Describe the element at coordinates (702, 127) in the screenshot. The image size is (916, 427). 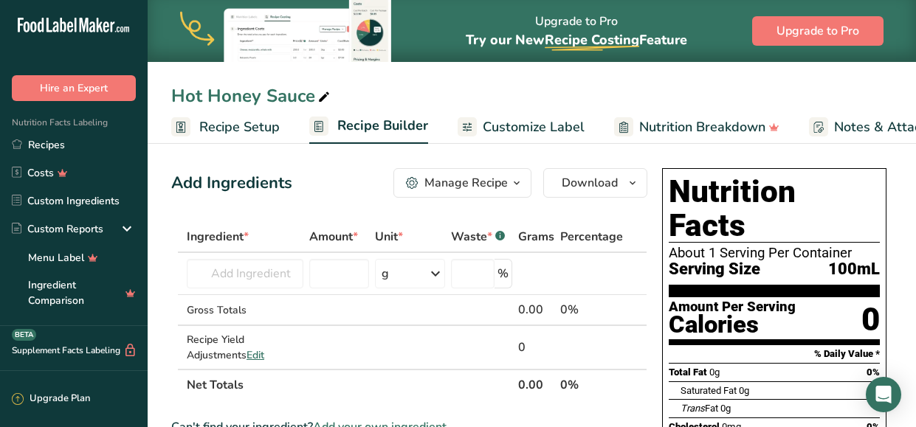
I see `span: Nutrition Breakdown` at that location.